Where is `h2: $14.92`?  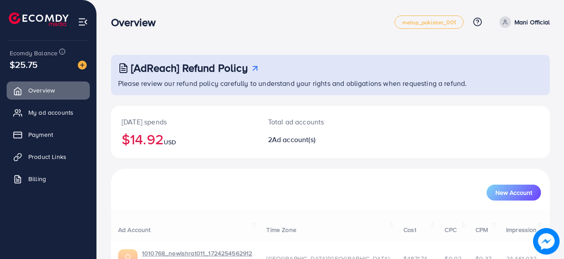
h2: $14.92 is located at coordinates (184, 139).